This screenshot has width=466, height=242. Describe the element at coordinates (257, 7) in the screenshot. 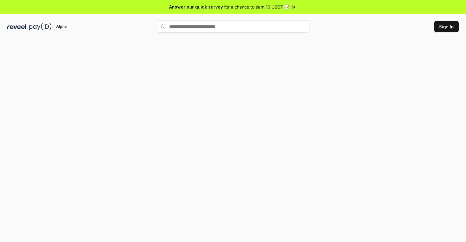

I see `span: for a chance to earn 10 USDT 📝` at that location.